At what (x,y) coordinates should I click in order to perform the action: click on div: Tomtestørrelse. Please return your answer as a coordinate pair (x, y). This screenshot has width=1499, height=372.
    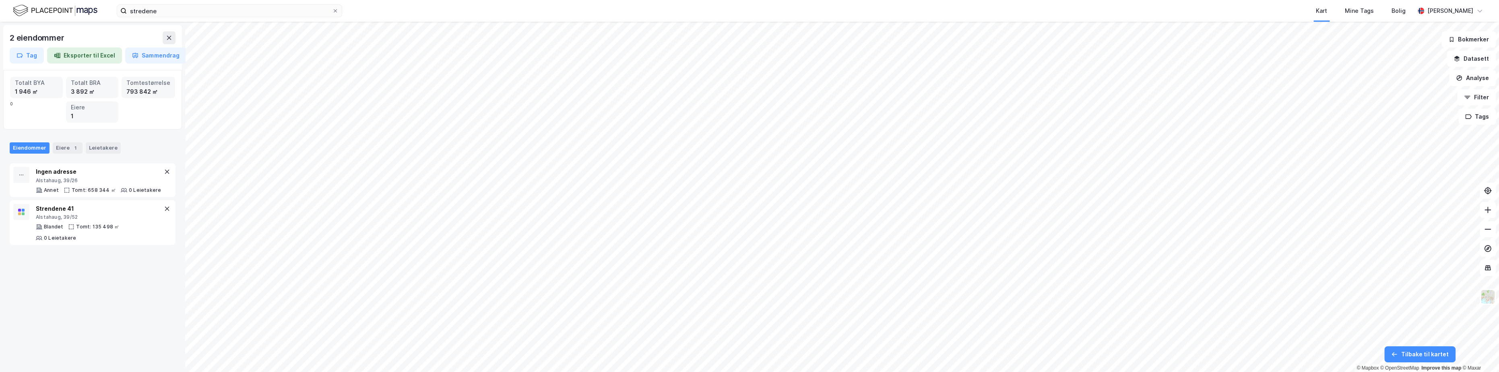
    Looking at the image, I should click on (148, 83).